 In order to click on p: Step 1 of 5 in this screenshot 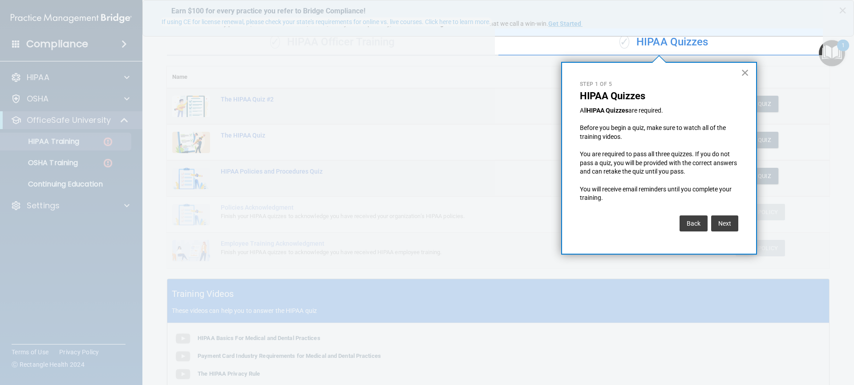, I will do `click(659, 84)`.